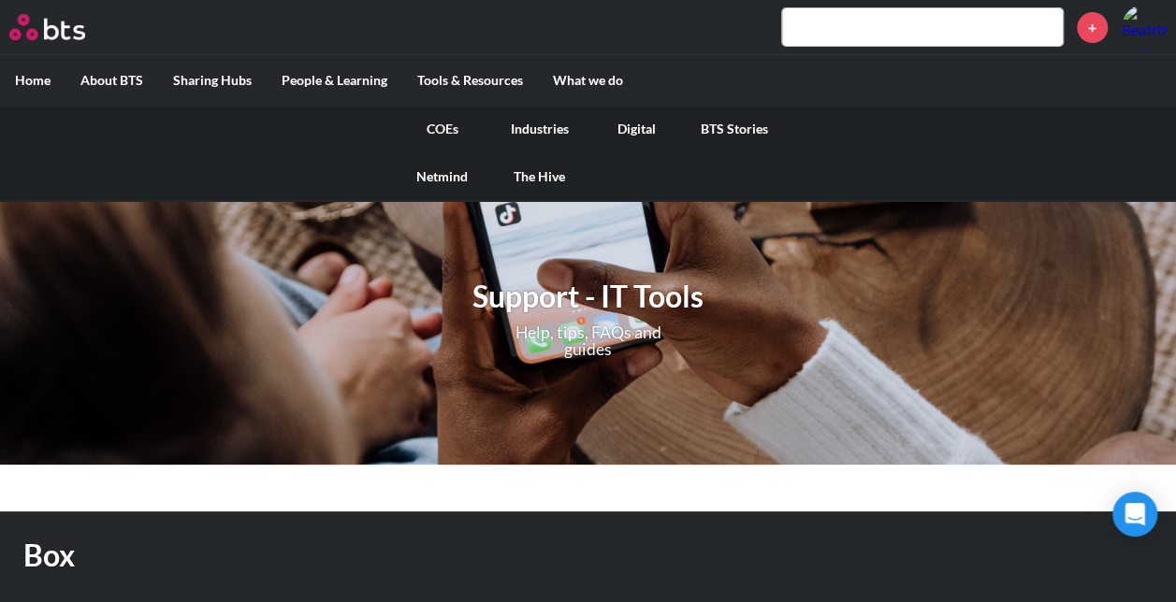 The image size is (1176, 602). I want to click on img: BTS Logo, so click(47, 27).